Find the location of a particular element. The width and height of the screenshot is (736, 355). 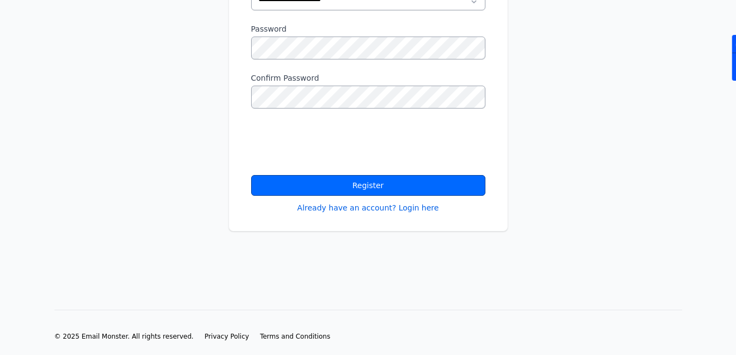

a: Privacy Policy is located at coordinates (227, 336).